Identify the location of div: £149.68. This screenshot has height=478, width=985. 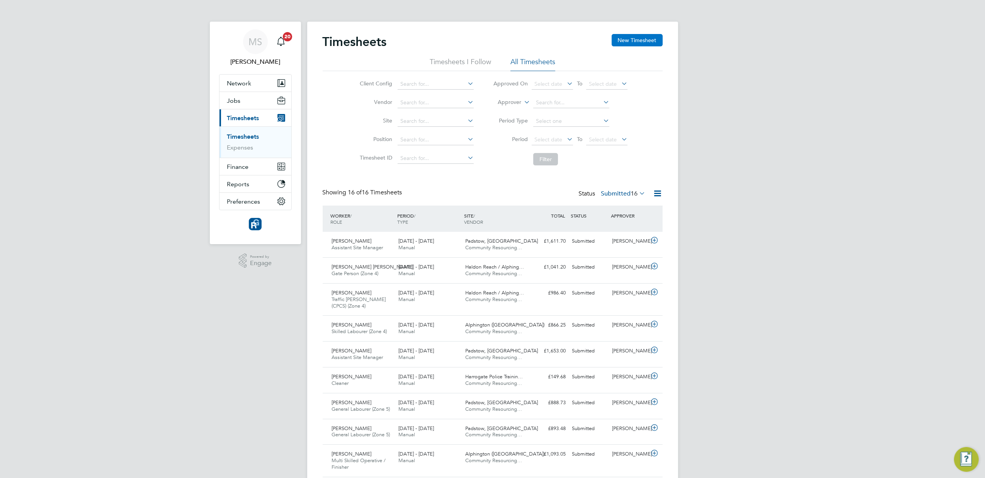
(549, 377).